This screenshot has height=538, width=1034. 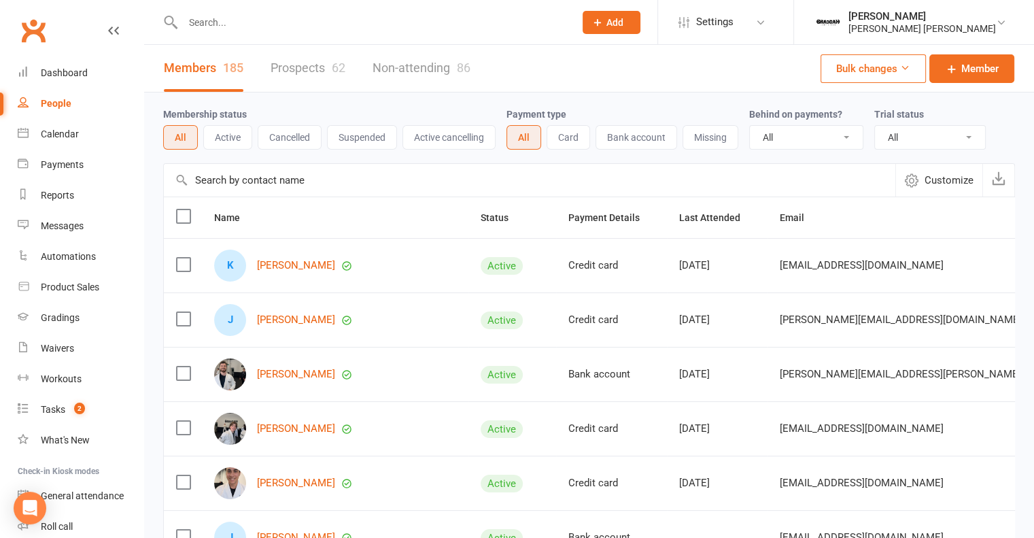 What do you see at coordinates (80, 317) in the screenshot?
I see `a: Gradings` at bounding box center [80, 317].